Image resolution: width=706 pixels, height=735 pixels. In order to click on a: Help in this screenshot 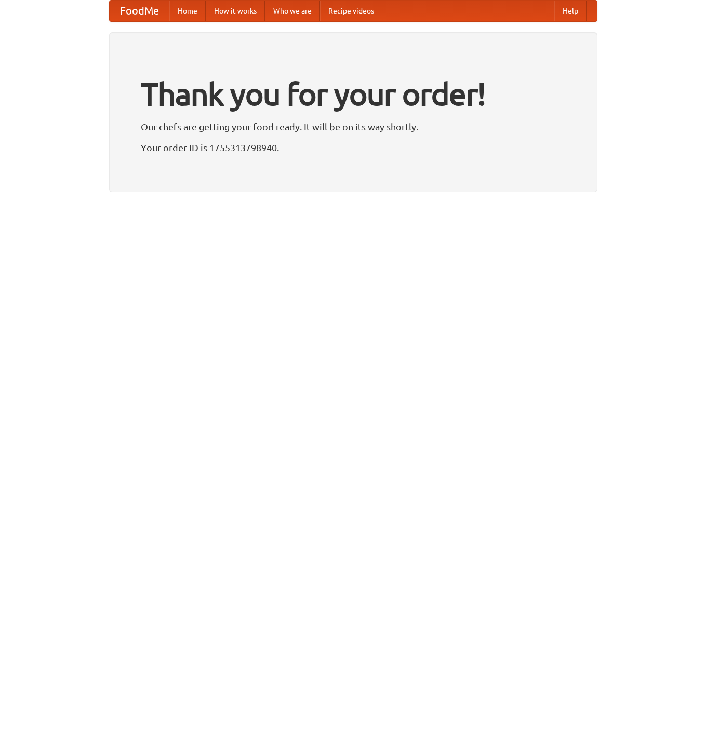, I will do `click(571, 11)`.